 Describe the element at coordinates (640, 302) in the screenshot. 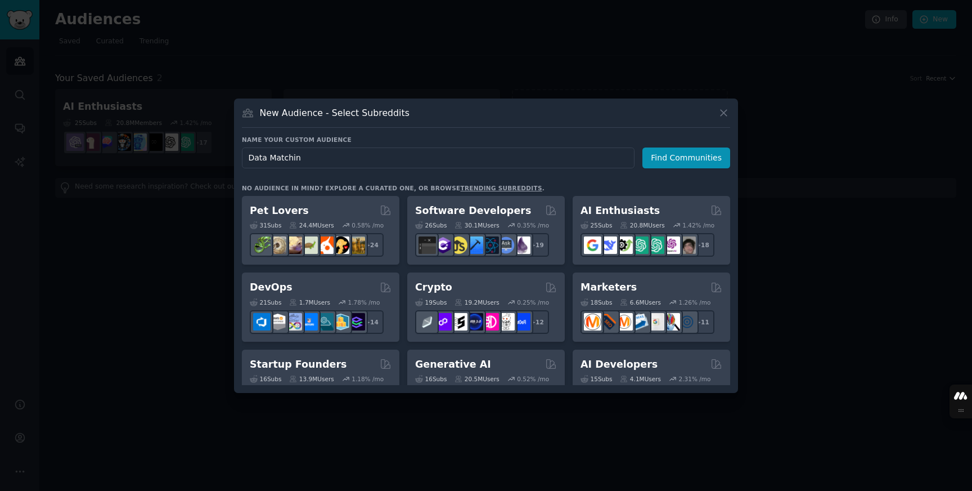

I see `div: 6.6M Users` at that location.